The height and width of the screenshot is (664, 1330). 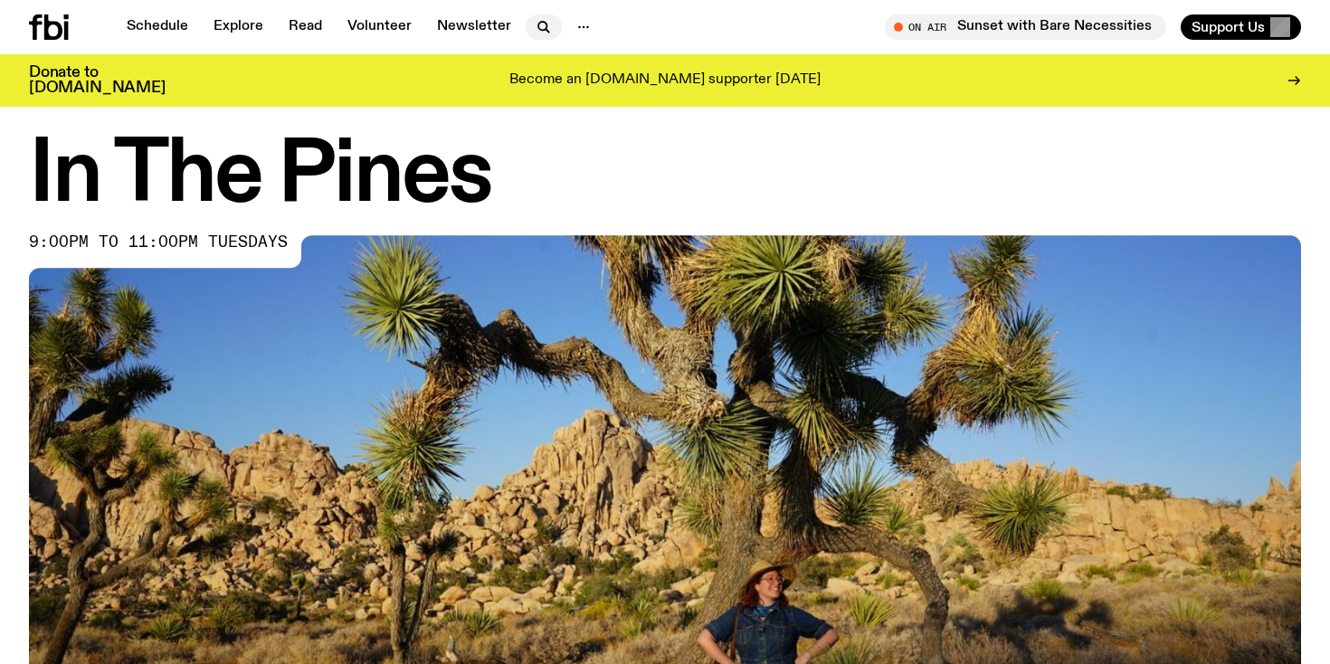 I want to click on span: 9:00pm to 11:00pm tuesdays, so click(x=158, y=243).